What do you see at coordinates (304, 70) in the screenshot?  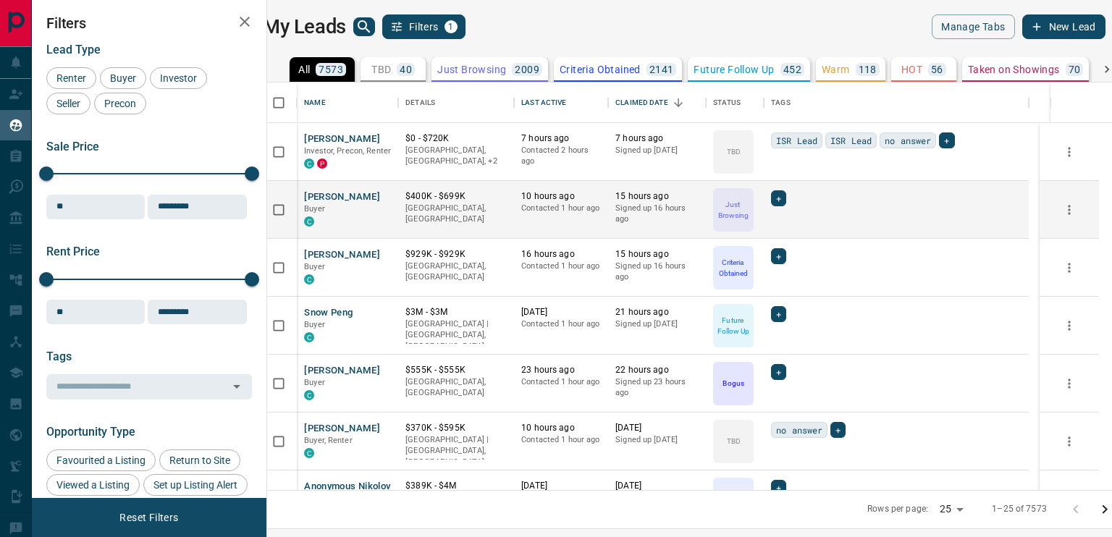 I see `p: All` at bounding box center [304, 70].